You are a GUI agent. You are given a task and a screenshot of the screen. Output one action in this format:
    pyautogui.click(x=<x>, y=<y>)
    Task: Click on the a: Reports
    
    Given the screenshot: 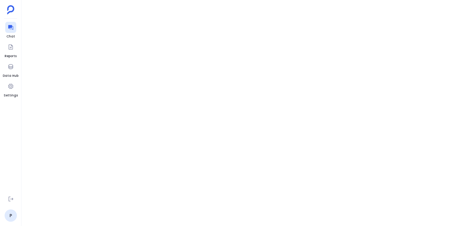 What is the action you would take?
    pyautogui.click(x=10, y=50)
    